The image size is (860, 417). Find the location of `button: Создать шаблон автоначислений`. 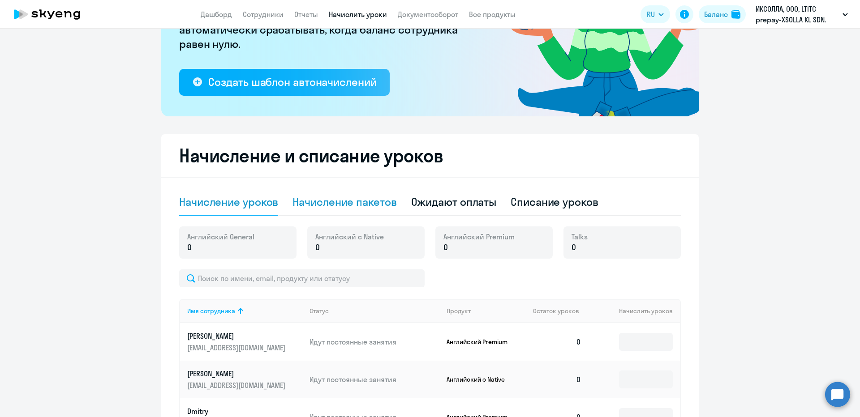

button: Создать шаблон автоначислений is located at coordinates (284, 82).